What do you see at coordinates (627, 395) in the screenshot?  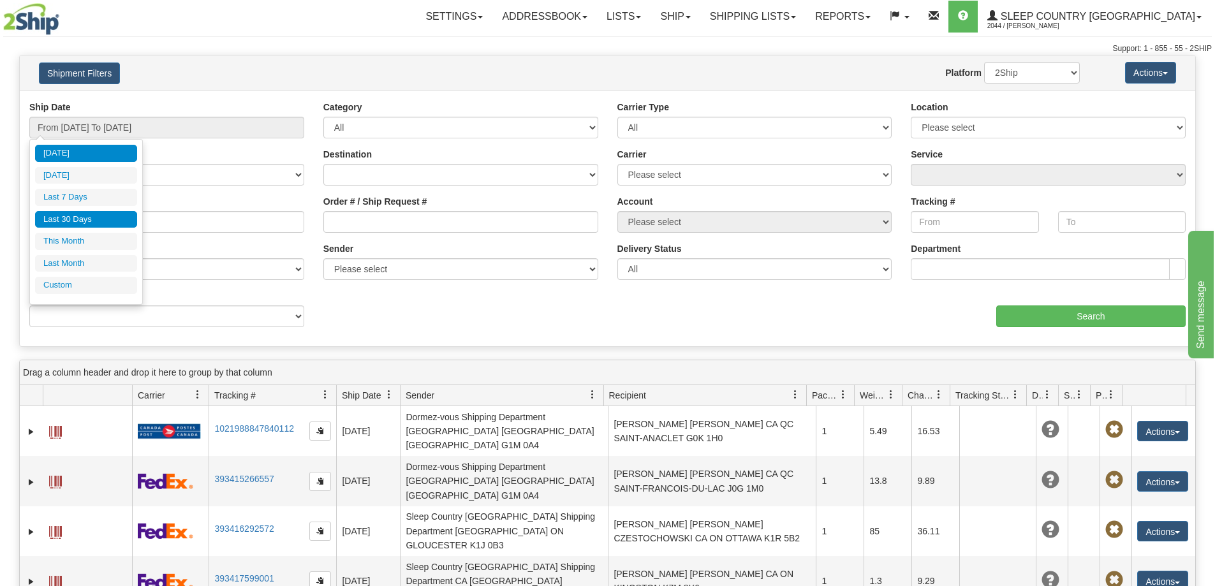 I see `span: Recipient` at bounding box center [627, 395].